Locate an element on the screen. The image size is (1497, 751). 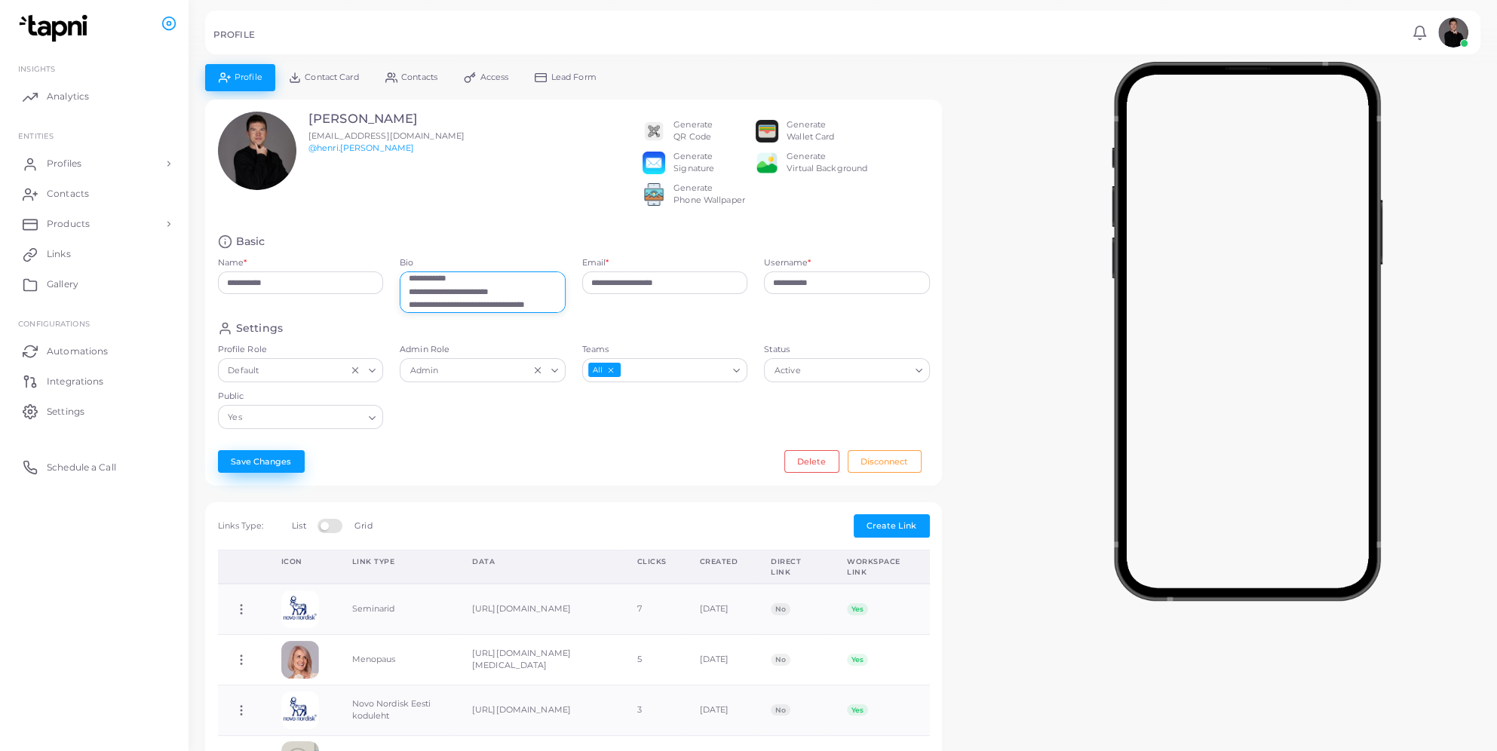
a: Integrations is located at coordinates (94, 381).